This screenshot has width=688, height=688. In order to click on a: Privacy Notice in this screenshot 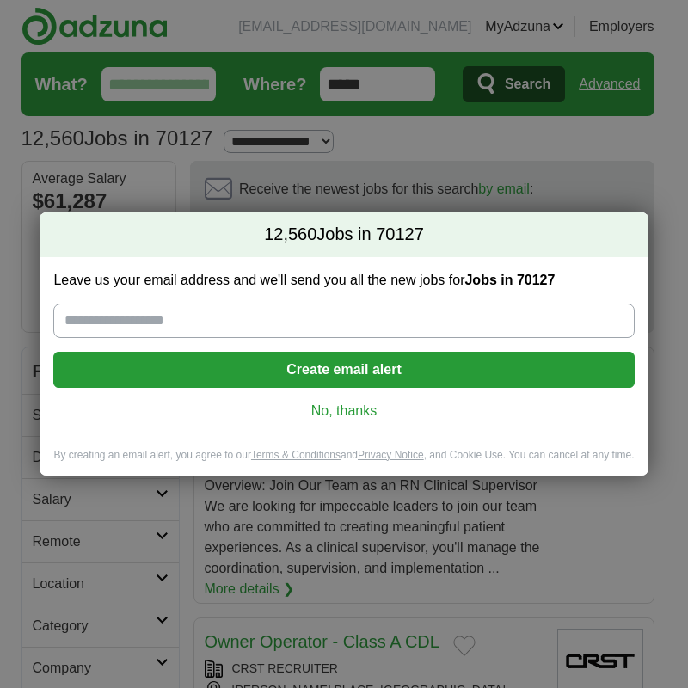, I will do `click(391, 455)`.